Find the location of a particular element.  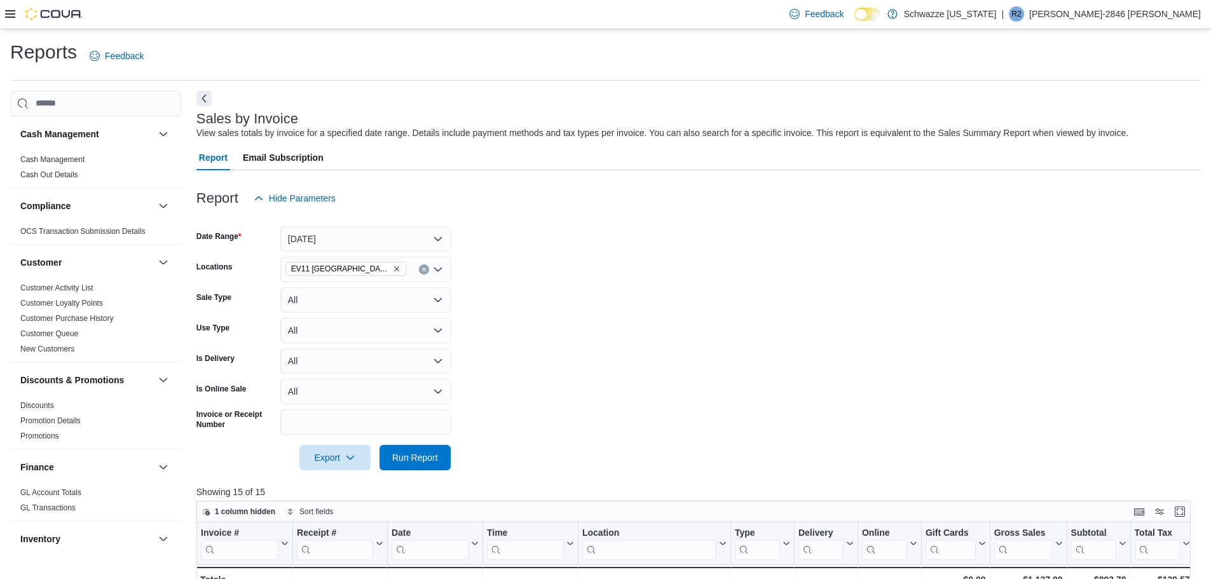

span: GL Account Totals is located at coordinates (51, 493).